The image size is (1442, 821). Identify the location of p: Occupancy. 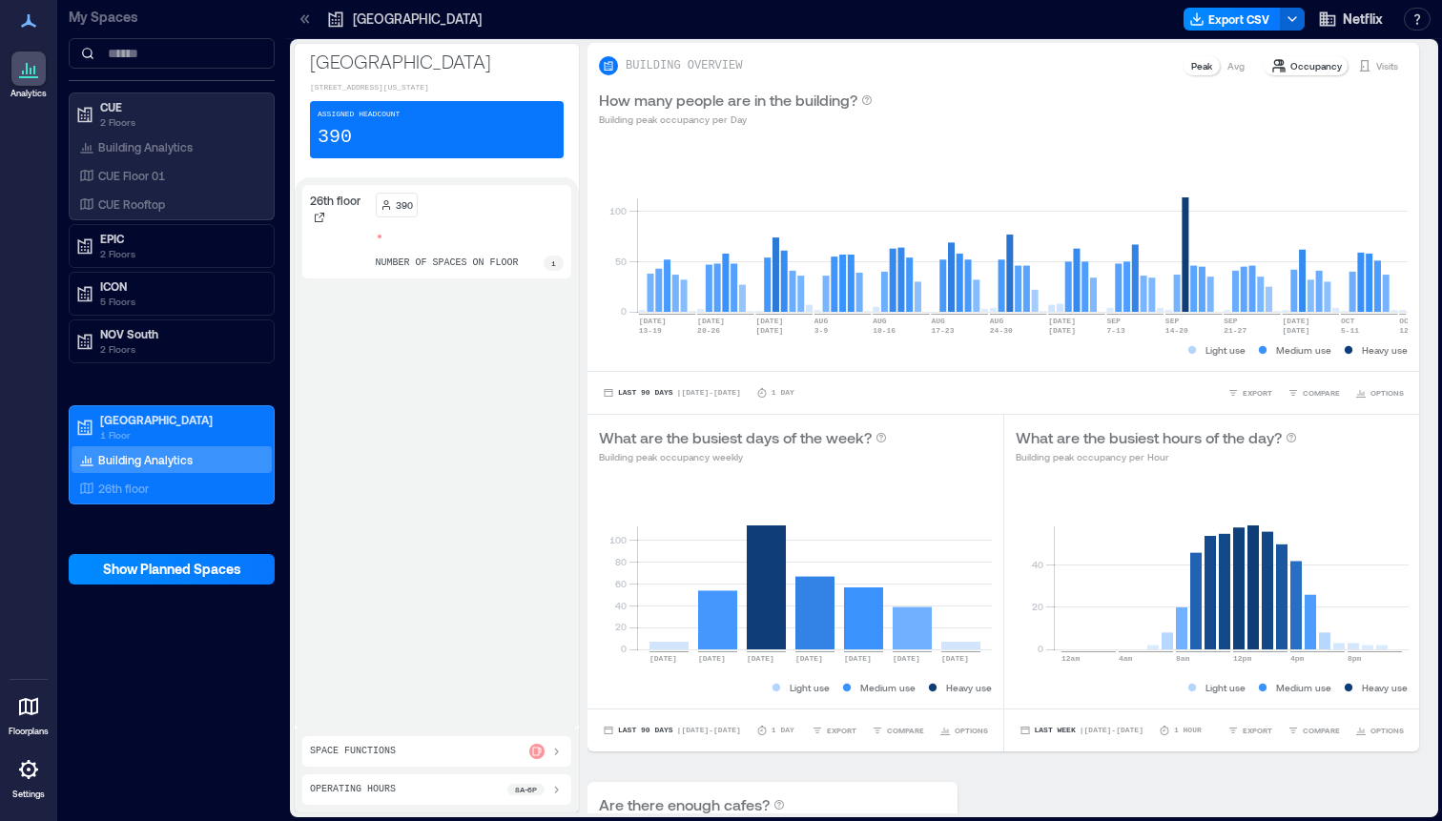
(1316, 66).